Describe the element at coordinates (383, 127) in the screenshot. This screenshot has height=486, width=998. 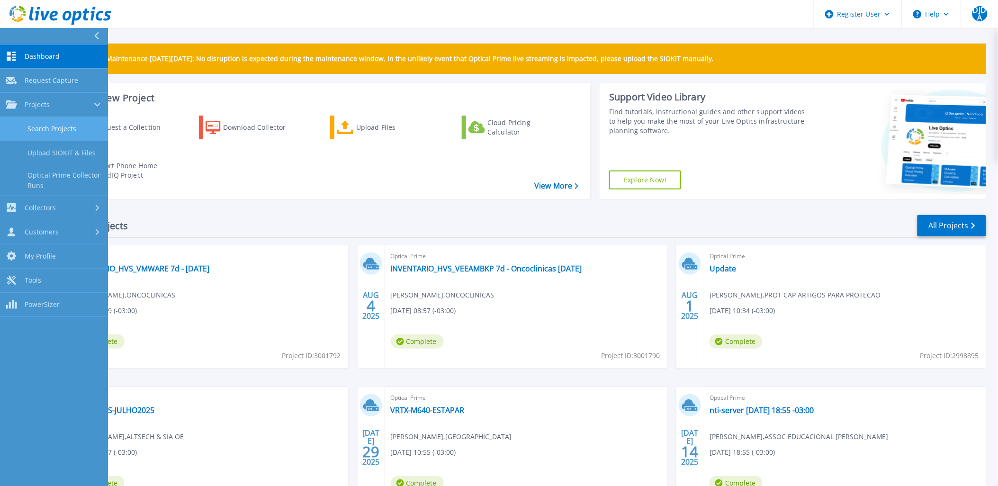
I see `a: Upload Files` at that location.